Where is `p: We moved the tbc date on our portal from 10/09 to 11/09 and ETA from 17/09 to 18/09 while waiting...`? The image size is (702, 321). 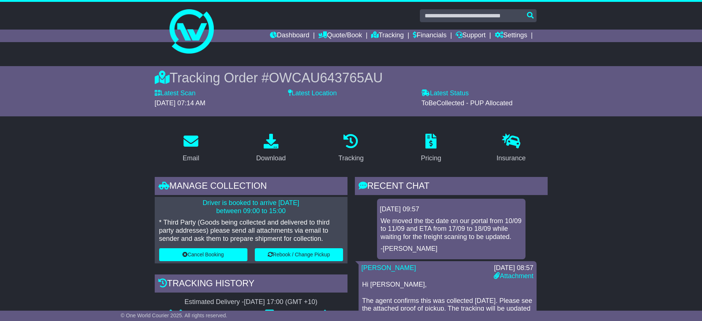
p: We moved the tbc date on our portal from 10/09 to 11/09 and ETA from 17/09 to 18/09 while waiting... is located at coordinates (451, 229).